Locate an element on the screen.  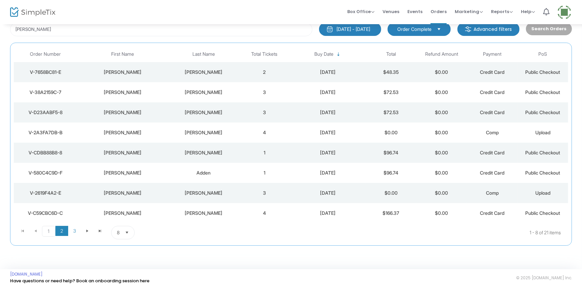
span: Last Name is located at coordinates (203, 54).